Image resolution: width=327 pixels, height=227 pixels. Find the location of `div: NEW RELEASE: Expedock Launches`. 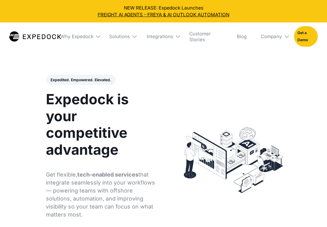

div: NEW RELEASE: Expedock Launches is located at coordinates (163, 11).